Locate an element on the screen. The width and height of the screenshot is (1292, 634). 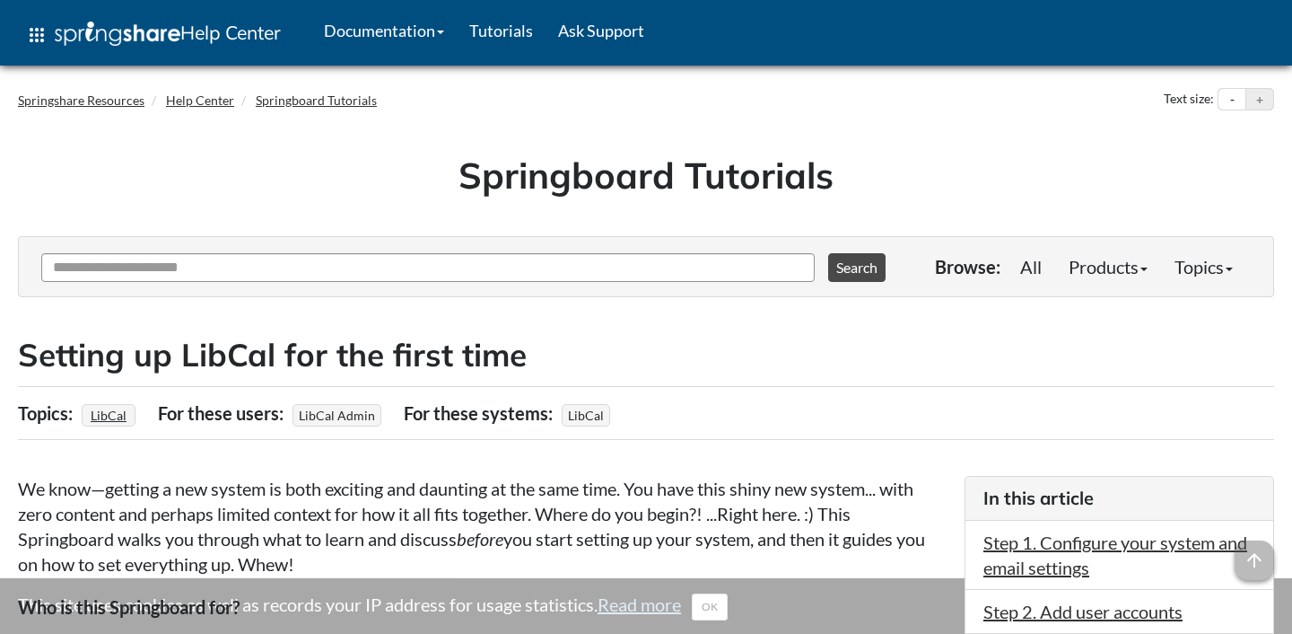
a: Topics is located at coordinates (1204, 267).